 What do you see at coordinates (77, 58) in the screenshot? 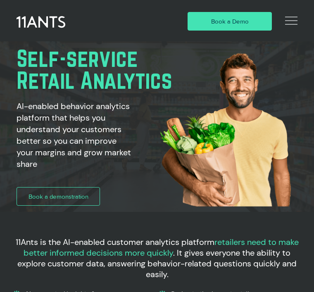
I see `span: Self-service` at bounding box center [77, 58].